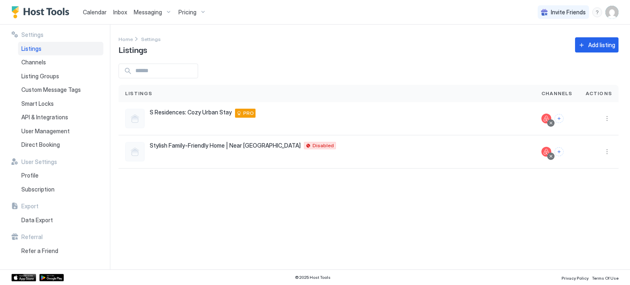  Describe the element at coordinates (191, 112) in the screenshot. I see `span: S Residences: Cozy Urban Stay` at that location.